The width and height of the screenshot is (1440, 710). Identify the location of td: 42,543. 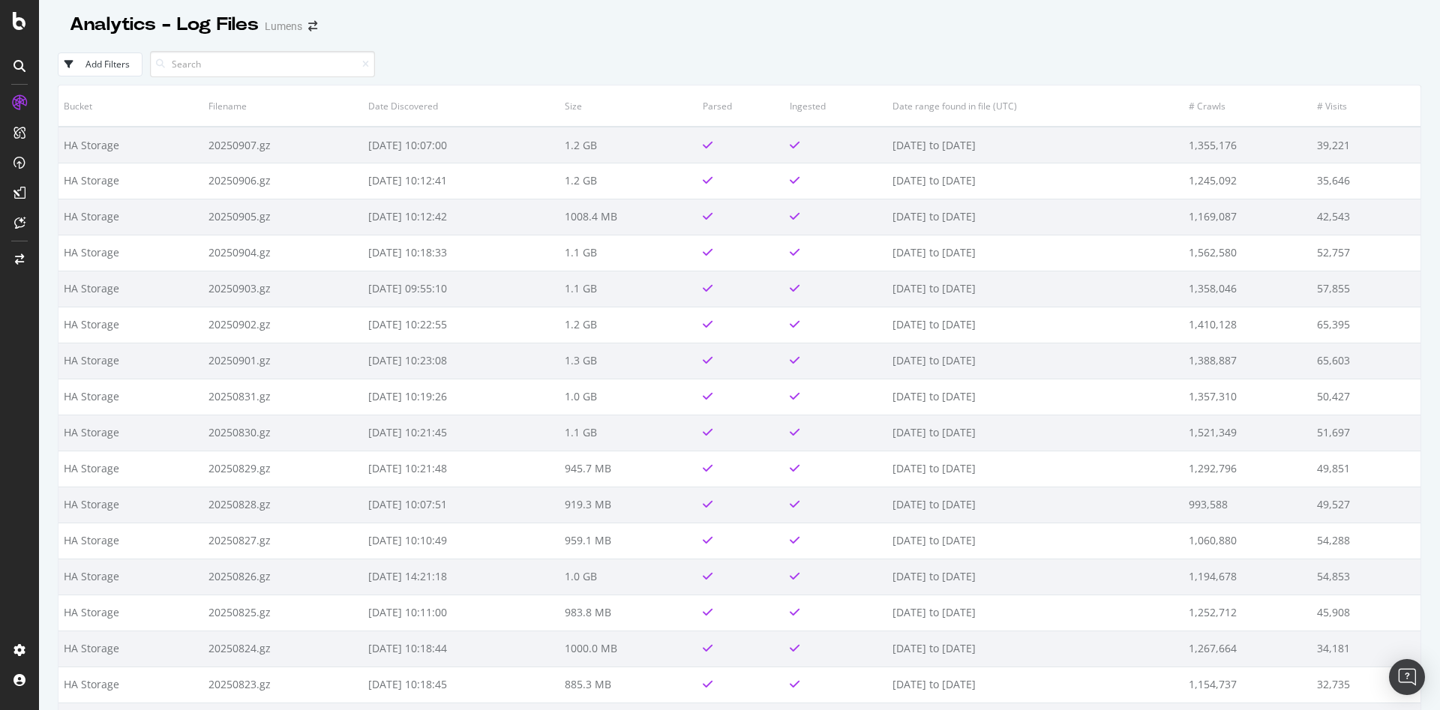
(1366, 217).